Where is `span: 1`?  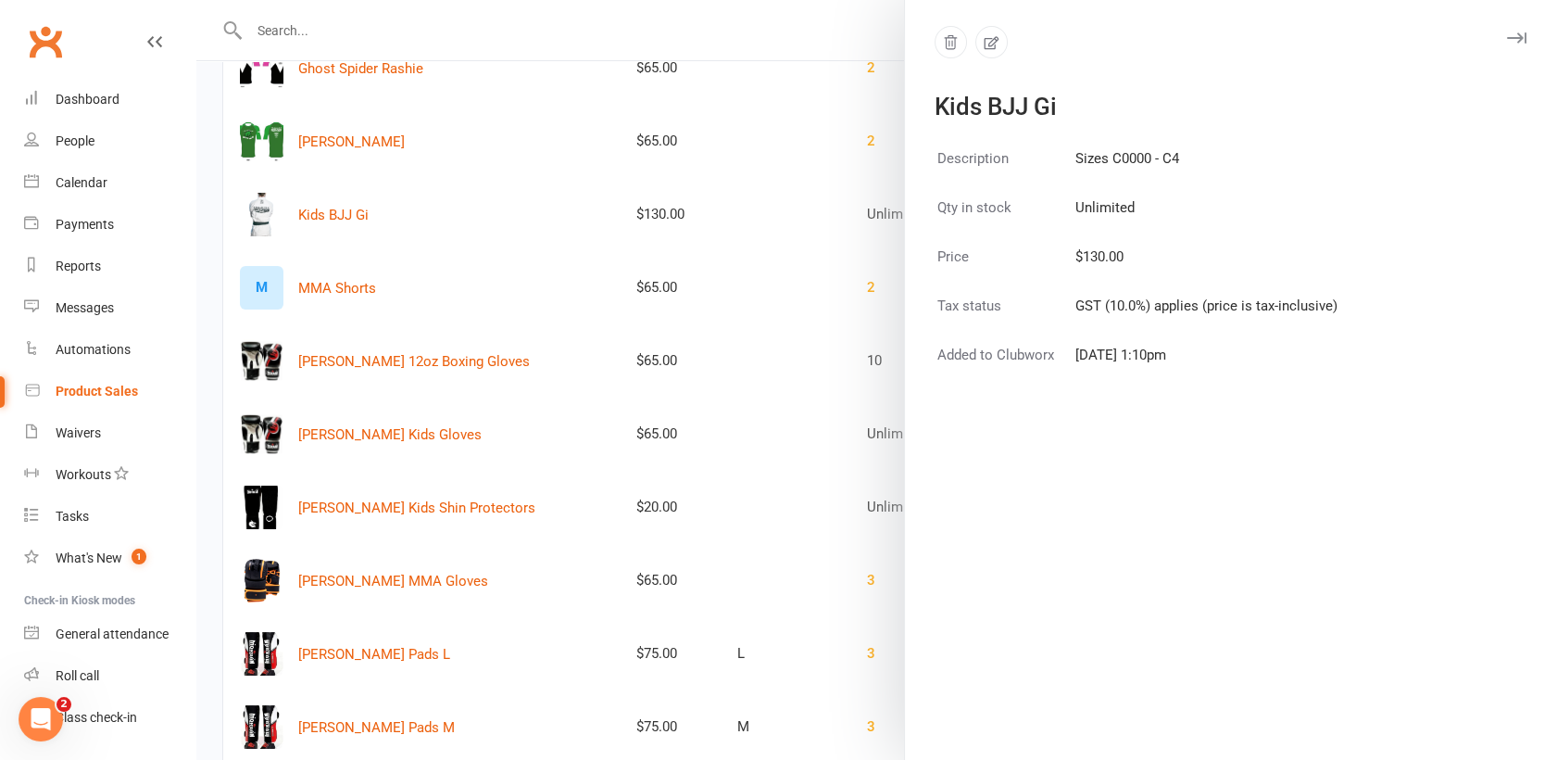
span: 1 is located at coordinates (139, 556).